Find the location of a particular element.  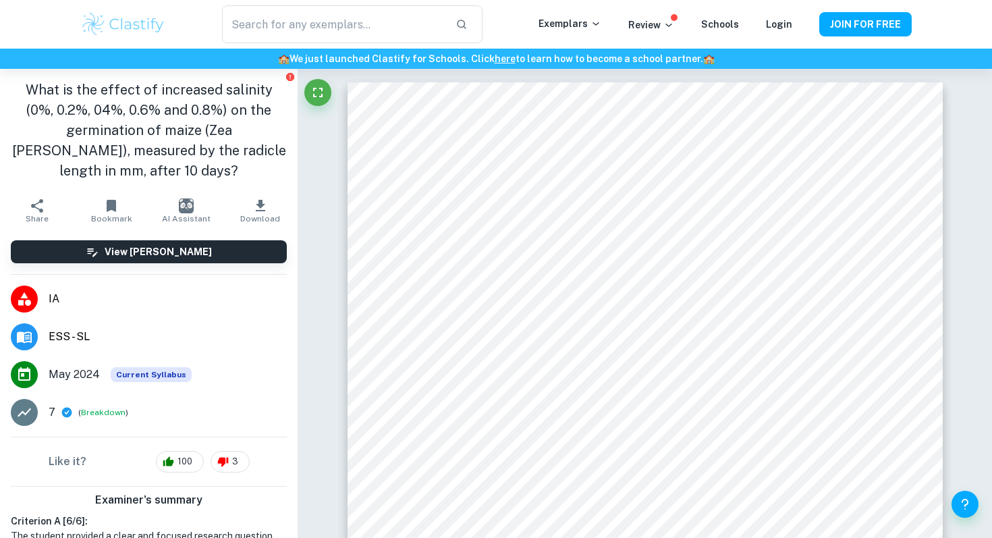

span: 100 is located at coordinates (185, 461).